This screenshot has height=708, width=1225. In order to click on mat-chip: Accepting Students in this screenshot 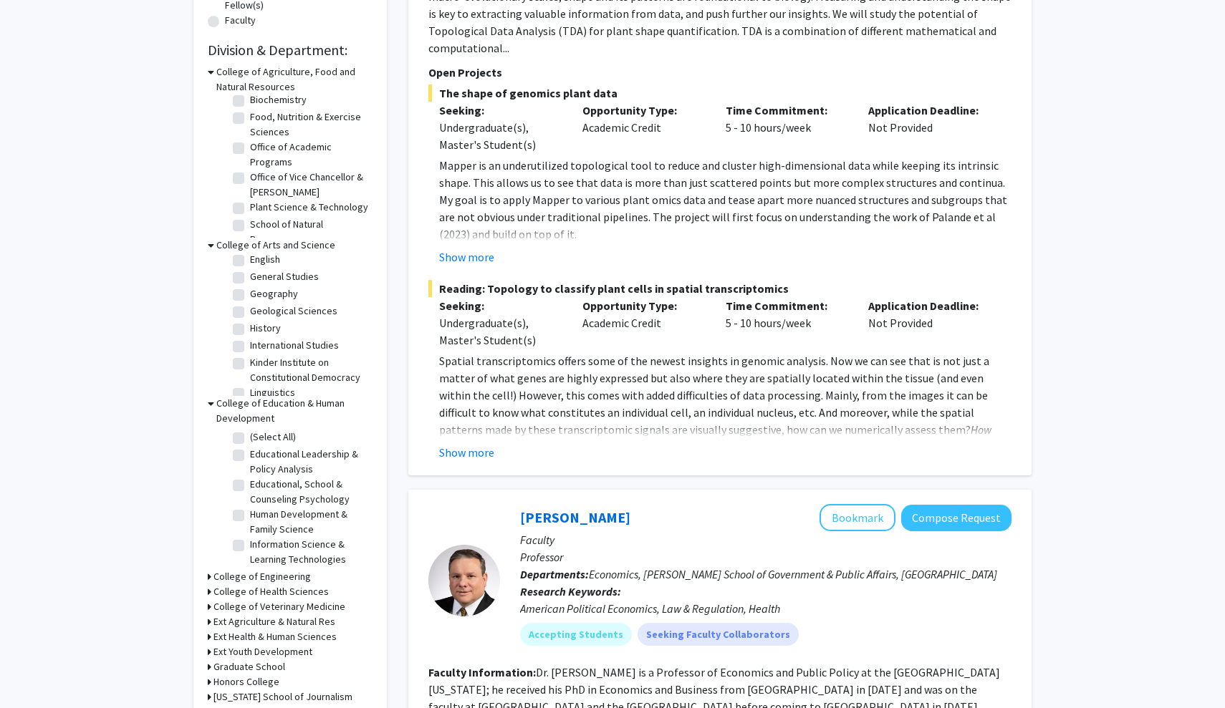, I will do `click(576, 635)`.